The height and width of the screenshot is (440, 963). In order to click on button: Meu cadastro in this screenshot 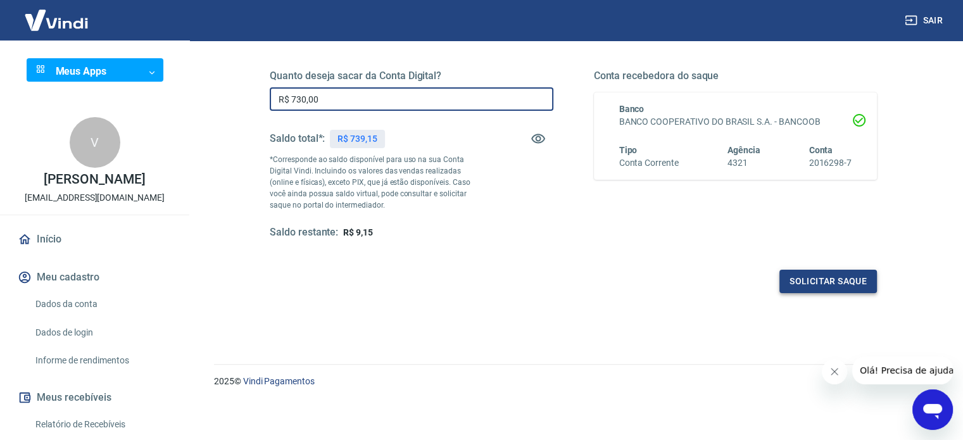, I will do `click(94, 277)`.